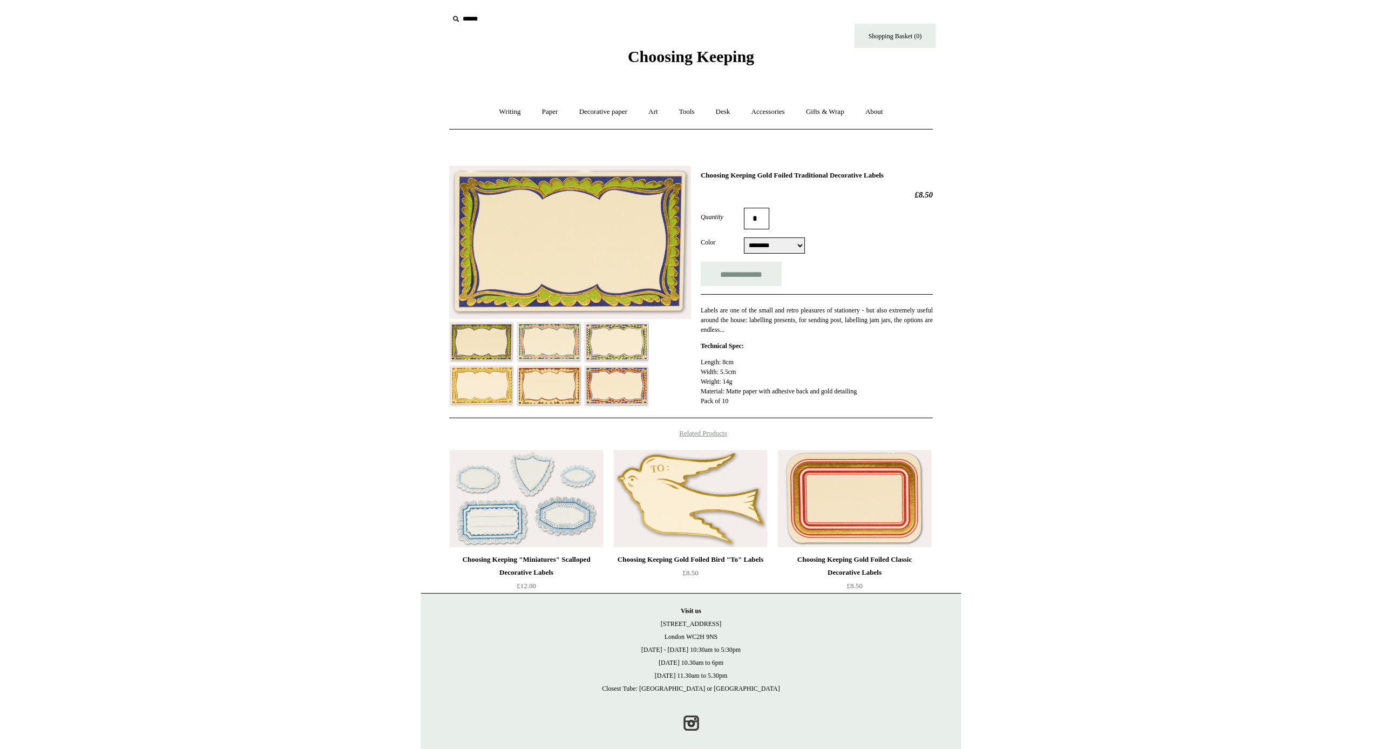 Image resolution: width=1382 pixels, height=749 pixels. I want to click on a: Choosing Keeping Gold Foiled Bird "To" Labels £8.50, so click(691, 576).